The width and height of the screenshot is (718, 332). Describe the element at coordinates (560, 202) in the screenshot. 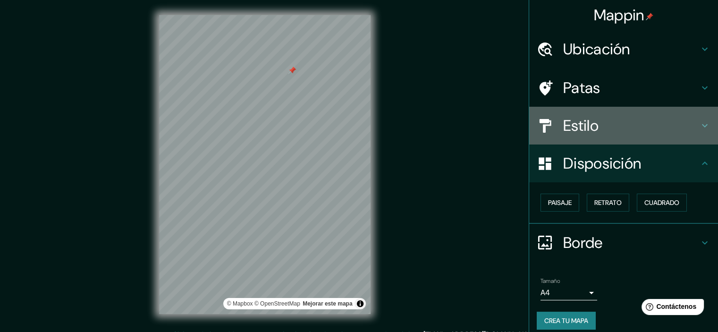

I see `font: Paisaje` at that location.